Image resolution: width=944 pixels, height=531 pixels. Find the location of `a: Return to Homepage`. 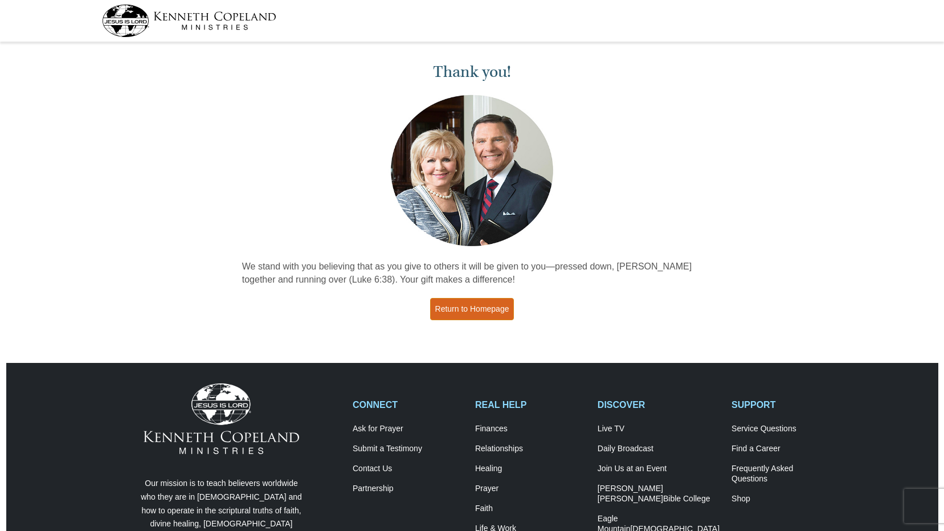

a: Return to Homepage is located at coordinates (472, 309).